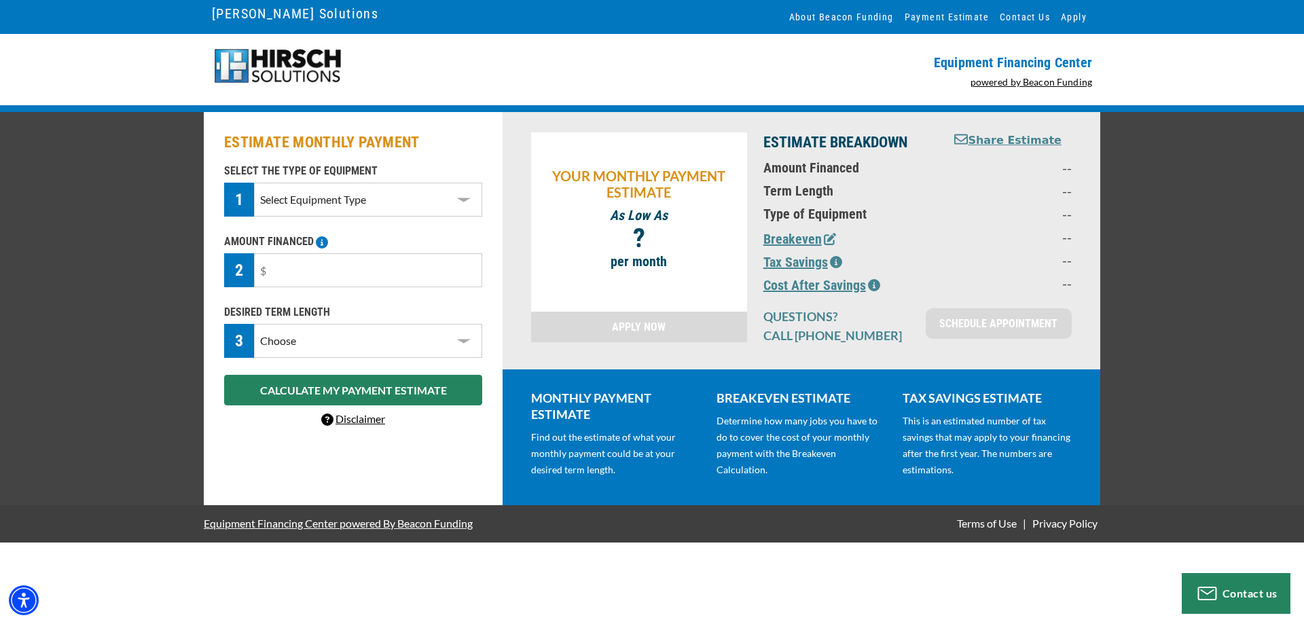 The image size is (1304, 624). What do you see at coordinates (24, 600) in the screenshot?
I see `div: Accessibility Menu` at bounding box center [24, 600].